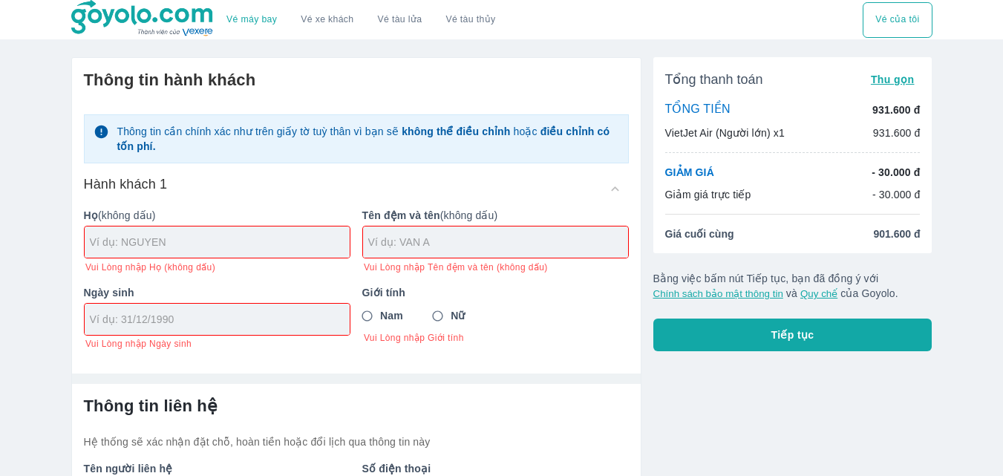 This screenshot has width=1003, height=476. Describe the element at coordinates (367, 139) in the screenshot. I see `p: Thông tin cần chính xác như trên giấy tờ tuỳ thân vì bạn sẽ hoặc` at that location.